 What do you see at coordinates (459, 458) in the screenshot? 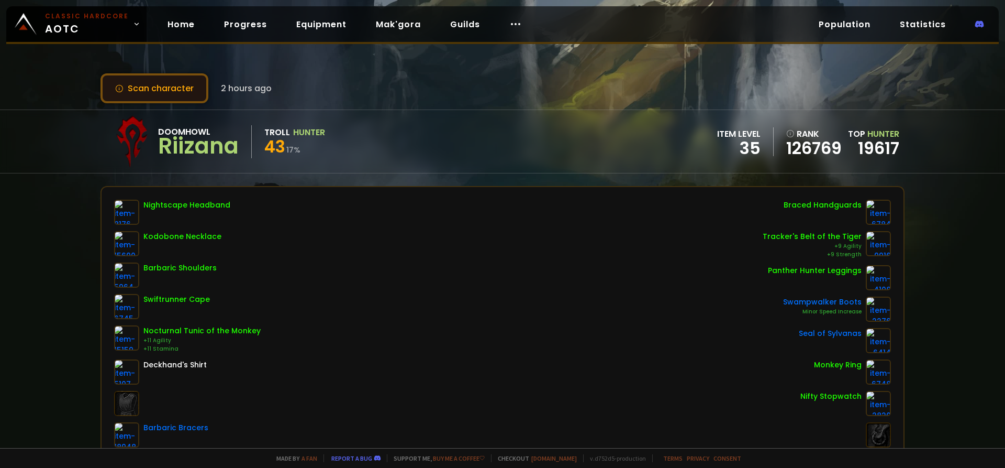
I see `a: Buy me a coffee` at bounding box center [459, 458].